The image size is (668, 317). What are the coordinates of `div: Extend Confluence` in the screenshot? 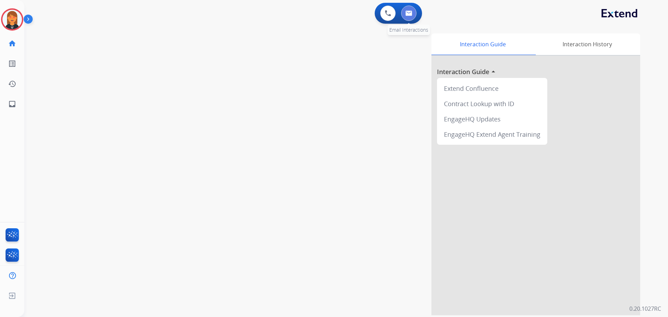 It's located at (492, 88).